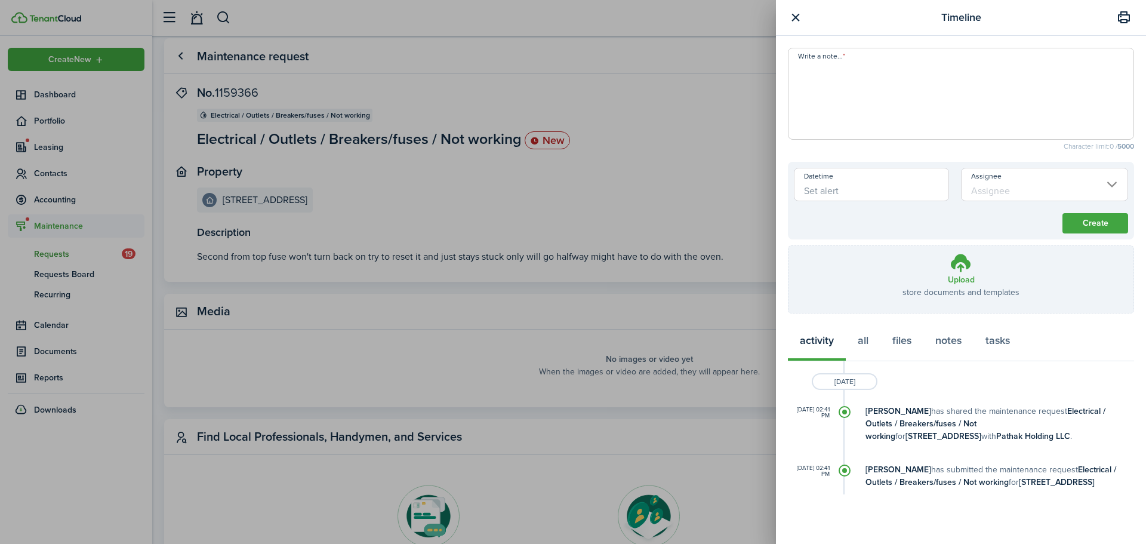  I want to click on b: Pathak Holding LLC, so click(1033, 436).